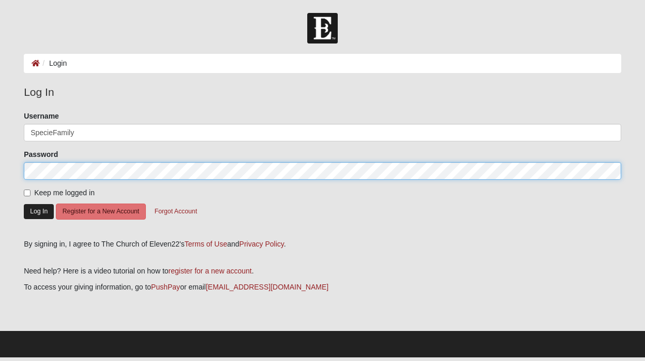 The height and width of the screenshot is (361, 645). Describe the element at coordinates (53, 63) in the screenshot. I see `li: Login` at that location.